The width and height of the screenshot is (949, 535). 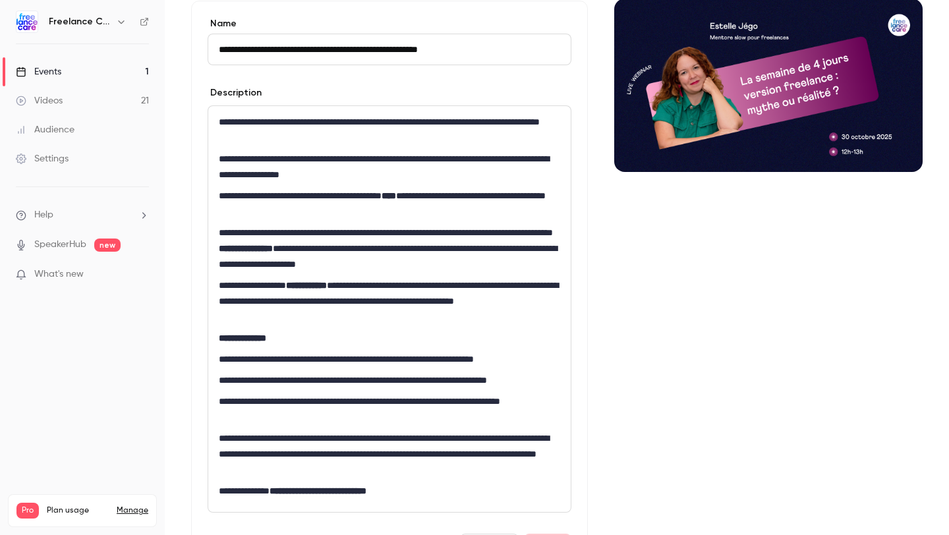 What do you see at coordinates (39, 101) in the screenshot?
I see `div: Videos` at bounding box center [39, 101].